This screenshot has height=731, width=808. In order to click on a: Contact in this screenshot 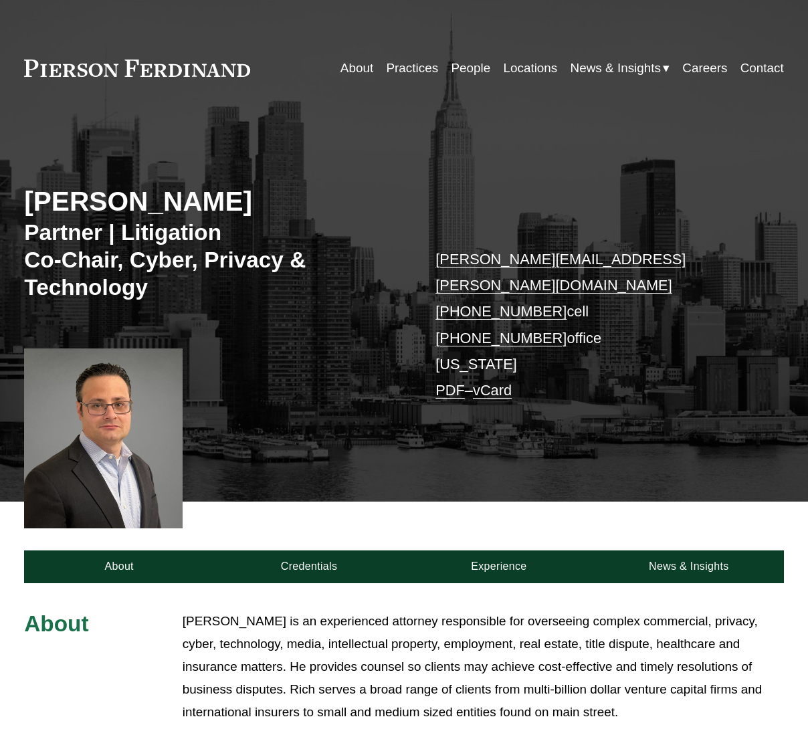, I will do `click(762, 68)`.